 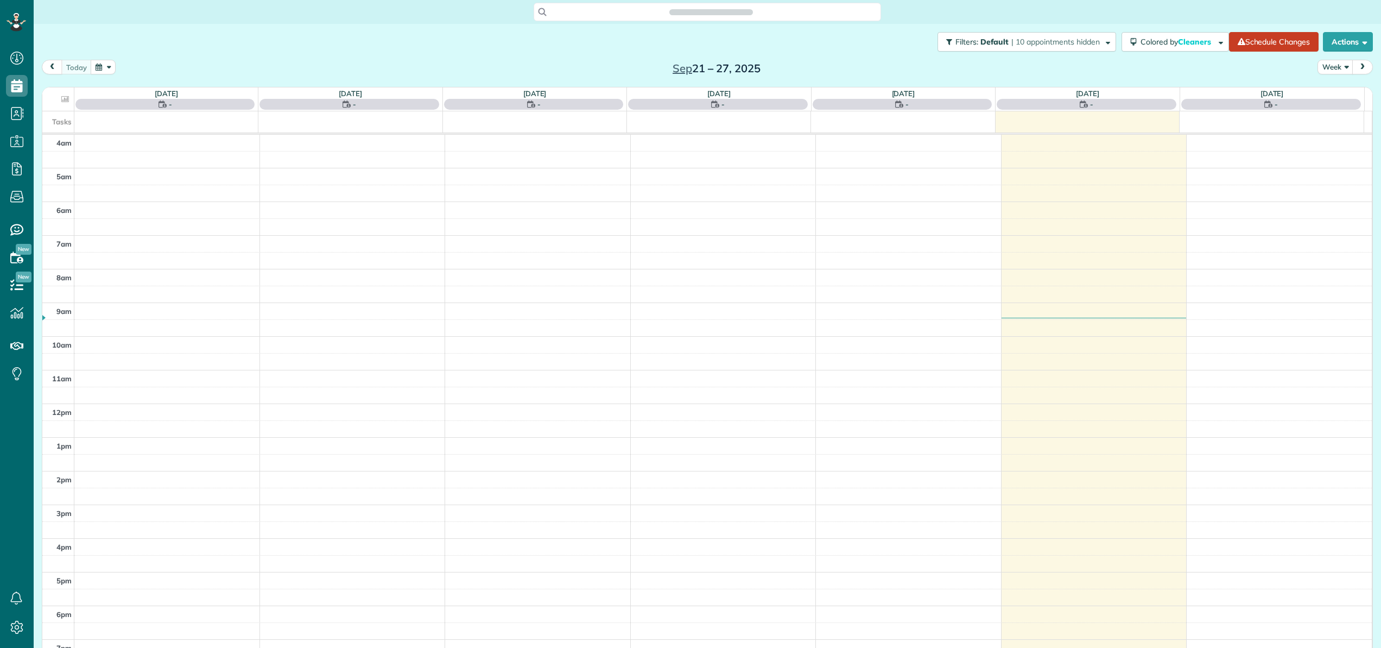 I want to click on button: Actions, so click(x=1348, y=42).